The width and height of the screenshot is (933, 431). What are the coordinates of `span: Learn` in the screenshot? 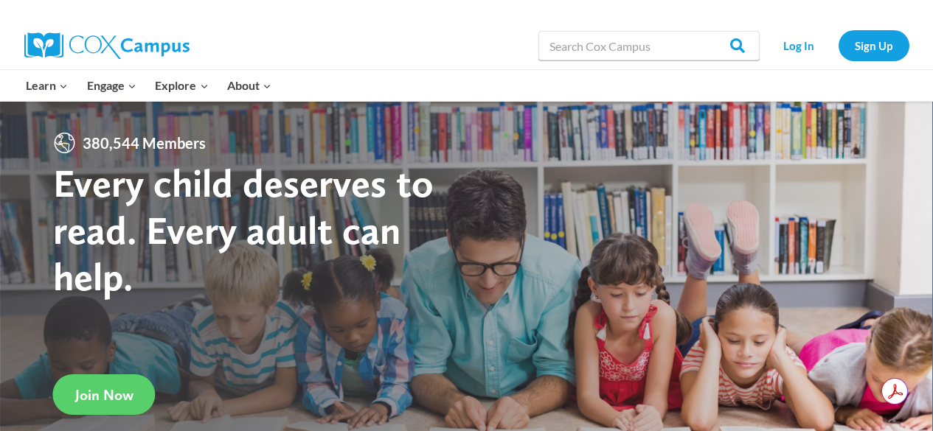 It's located at (46, 86).